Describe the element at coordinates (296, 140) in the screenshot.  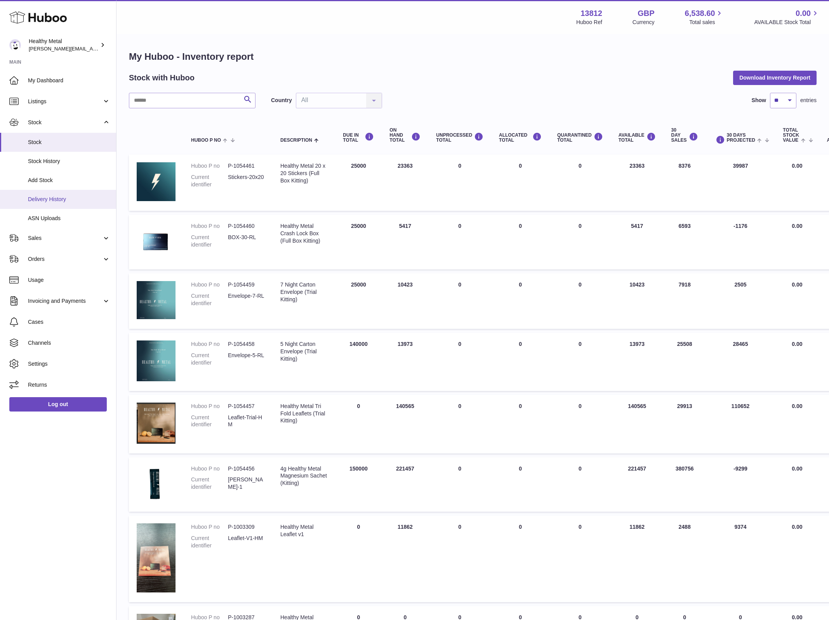
I see `span: Description` at that location.